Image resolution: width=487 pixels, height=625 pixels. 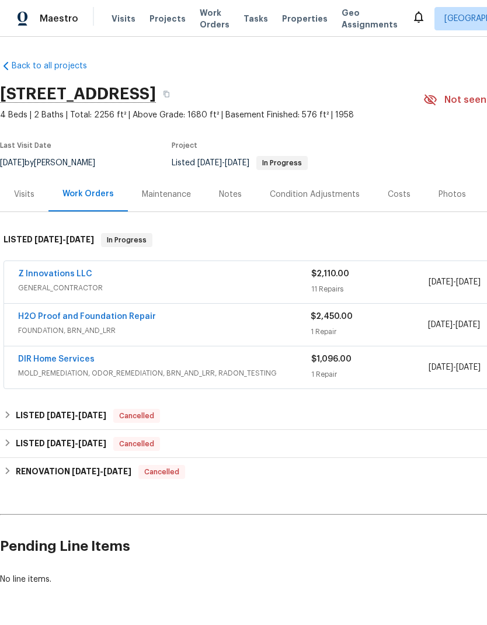 What do you see at coordinates (168, 19) in the screenshot?
I see `span: Projects` at bounding box center [168, 19].